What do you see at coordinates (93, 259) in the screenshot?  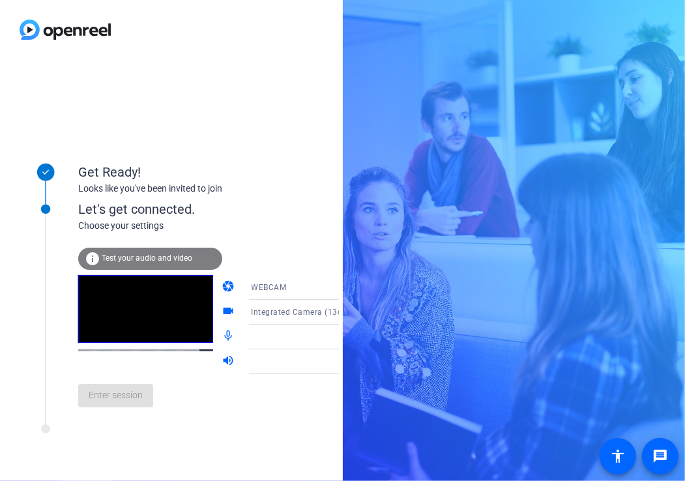 I see `mat-icon: info` at bounding box center [93, 259].